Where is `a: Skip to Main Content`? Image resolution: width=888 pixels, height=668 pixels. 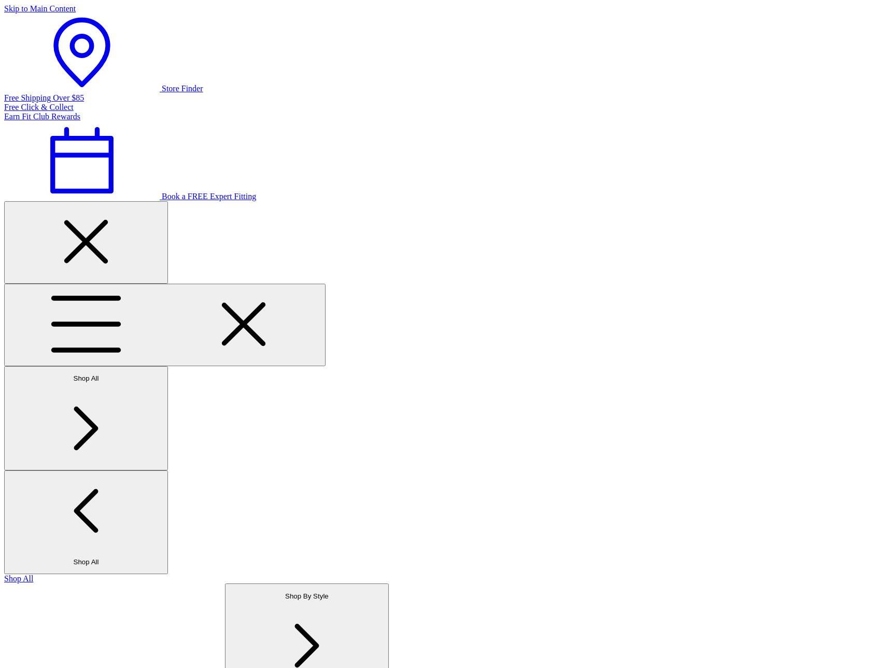 a: Skip to Main Content is located at coordinates (40, 8).